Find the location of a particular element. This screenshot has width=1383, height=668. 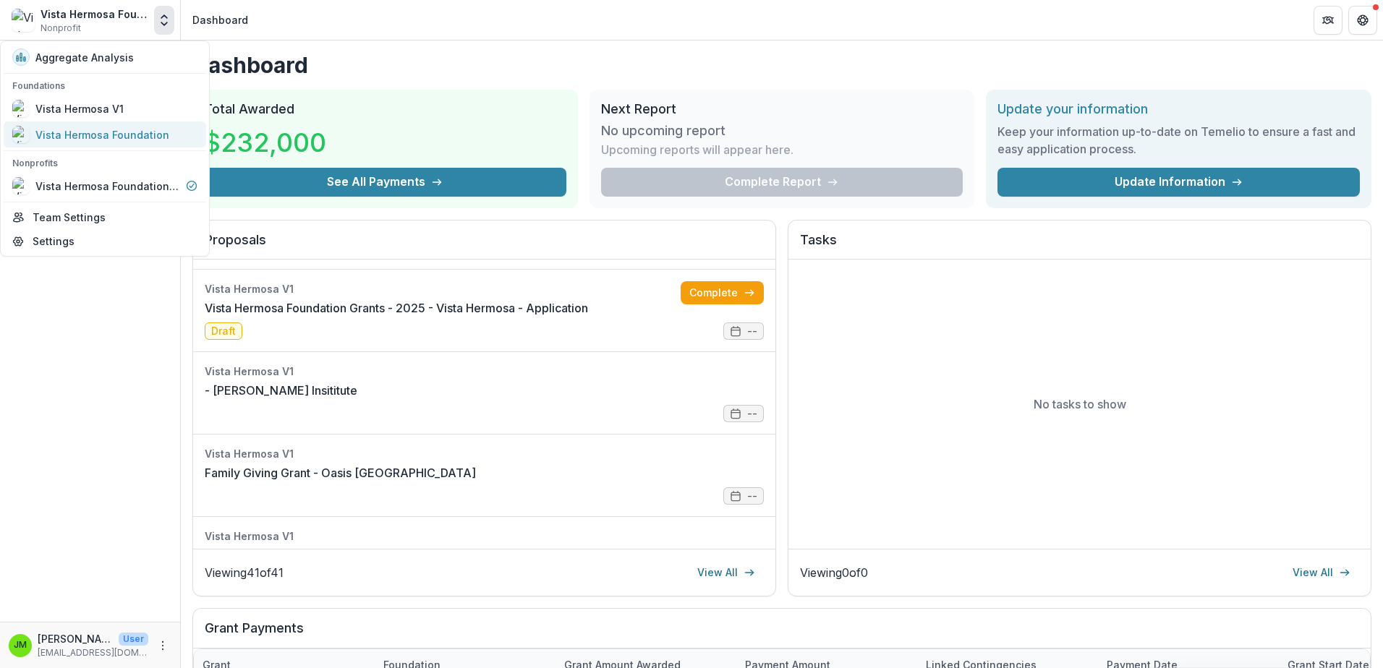

h1: Dashboard is located at coordinates (782, 65).